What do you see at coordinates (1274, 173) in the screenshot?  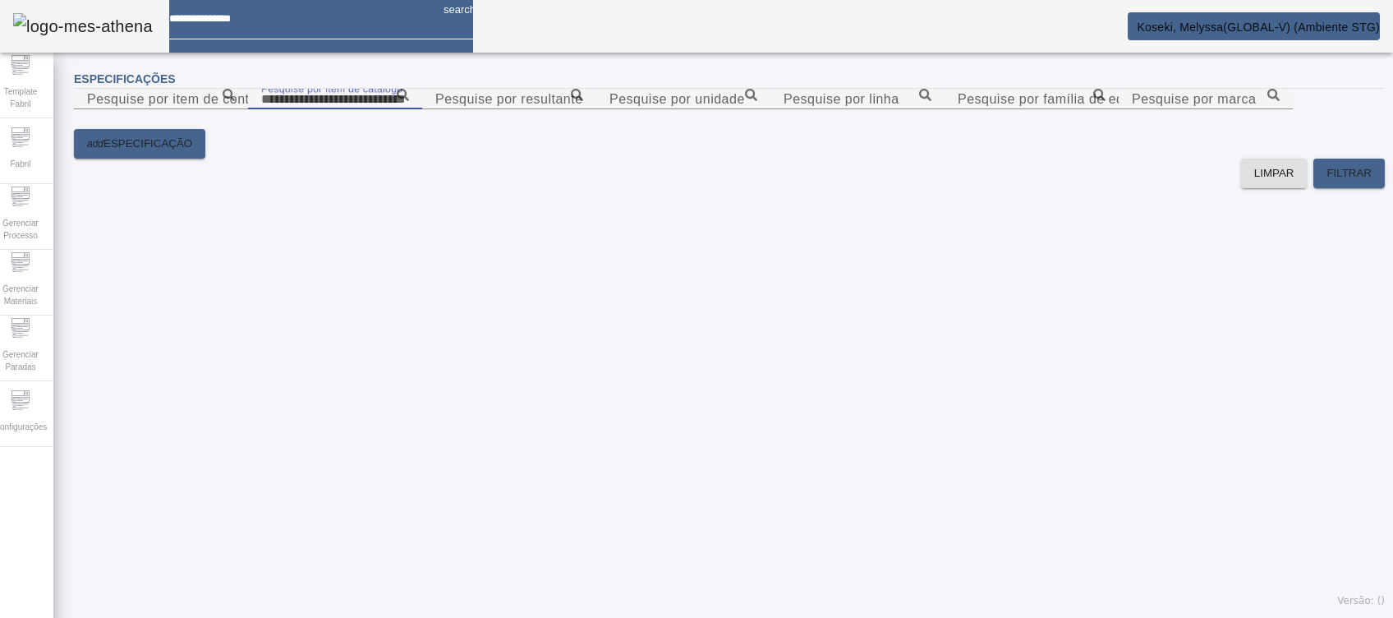 I see `span: LIMPAR` at bounding box center [1274, 173].